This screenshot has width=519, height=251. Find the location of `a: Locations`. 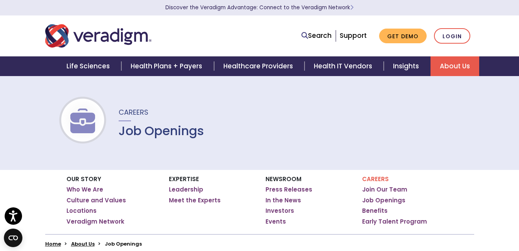

a: Locations is located at coordinates (82, 211).